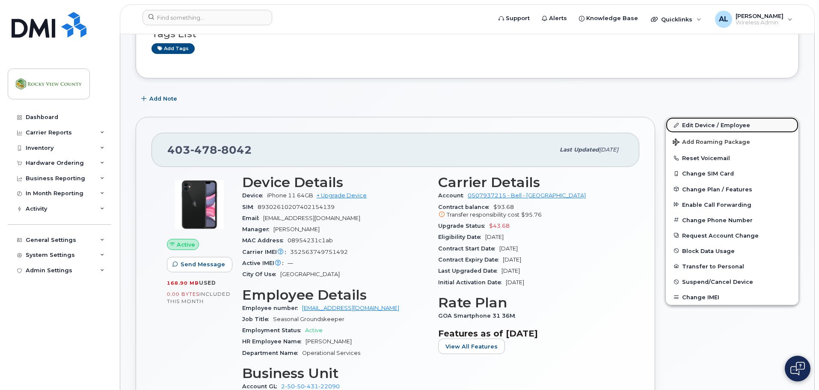 Image resolution: width=819 pixels, height=390 pixels. What do you see at coordinates (204, 150) in the screenshot?
I see `span: 478` at bounding box center [204, 150].